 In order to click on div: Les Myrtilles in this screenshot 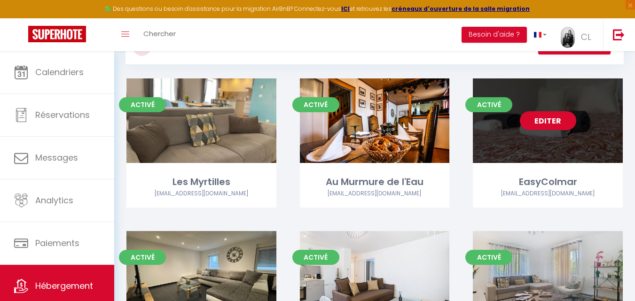, I will do `click(201, 182)`.